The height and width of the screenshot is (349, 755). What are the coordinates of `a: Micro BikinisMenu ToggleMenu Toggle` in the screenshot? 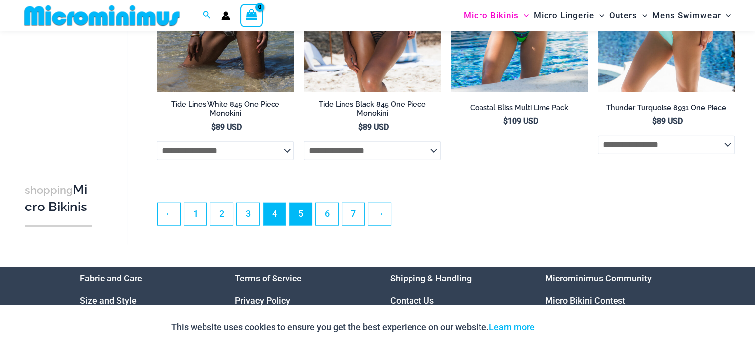 It's located at (496, 15).